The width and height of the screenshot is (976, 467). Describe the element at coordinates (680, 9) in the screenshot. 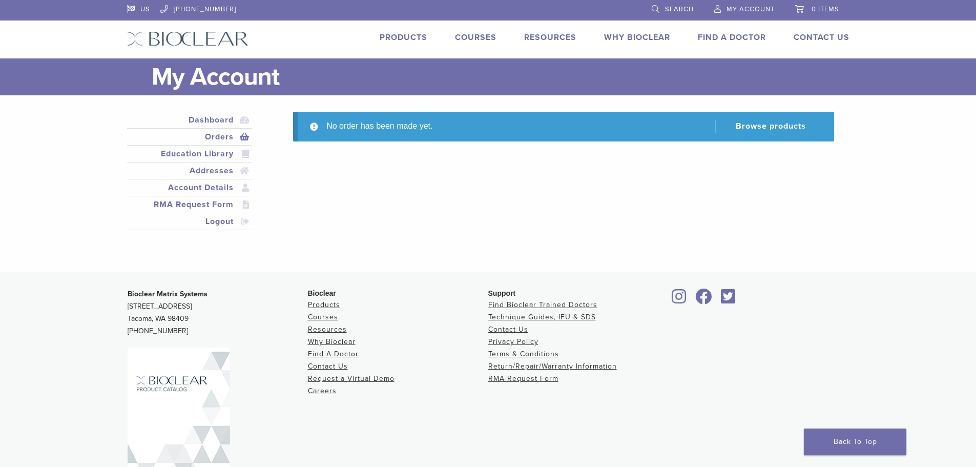

I see `span: Search` at that location.